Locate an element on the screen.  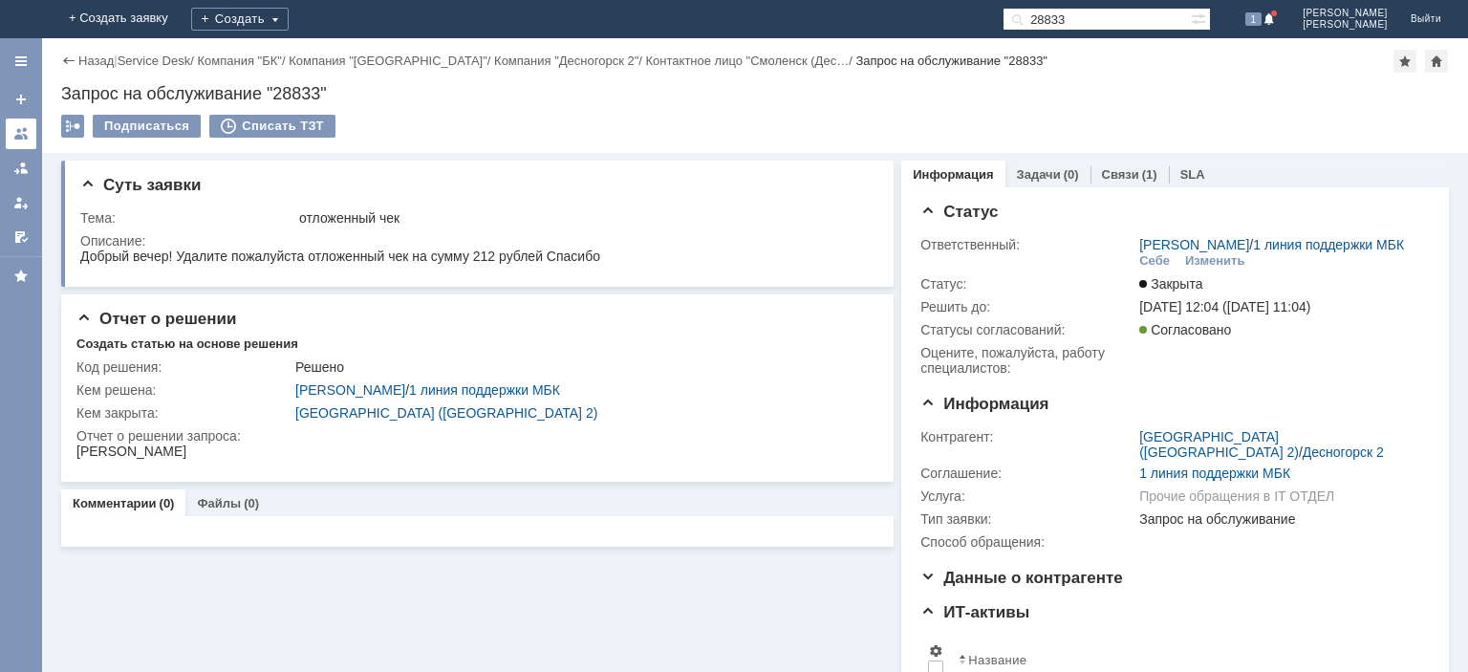
a: Компания "Десногорск 2" is located at coordinates (566, 60).